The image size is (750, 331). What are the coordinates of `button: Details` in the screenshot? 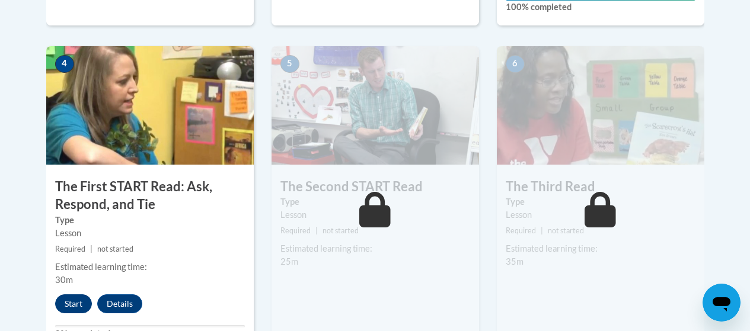 It's located at (120, 304).